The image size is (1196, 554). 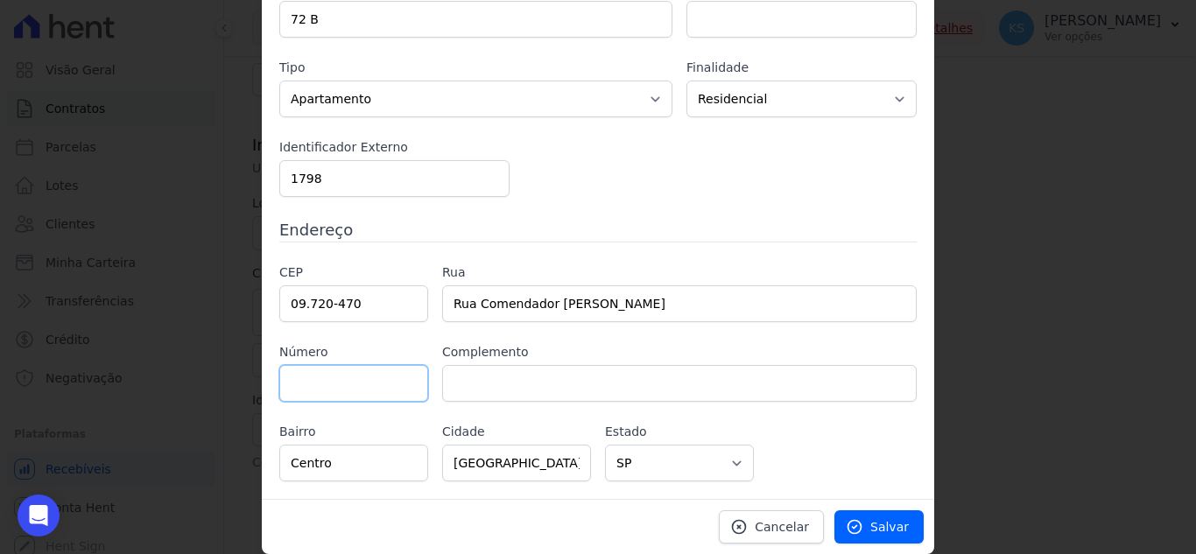 What do you see at coordinates (598, 229) in the screenshot?
I see `h3: Endereço` at bounding box center [598, 229].